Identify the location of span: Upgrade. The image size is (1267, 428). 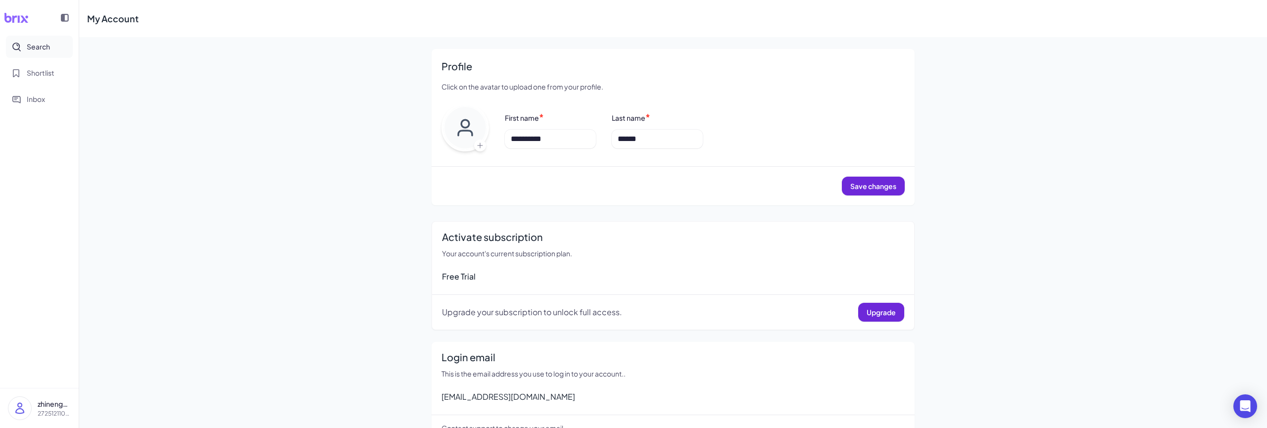
(881, 312).